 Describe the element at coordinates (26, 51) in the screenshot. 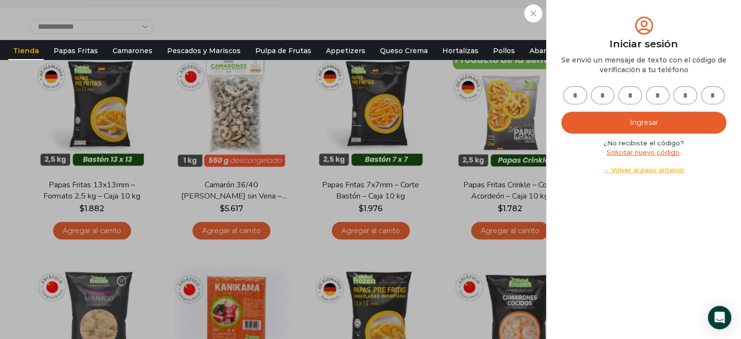

I see `a: Tienda` at that location.